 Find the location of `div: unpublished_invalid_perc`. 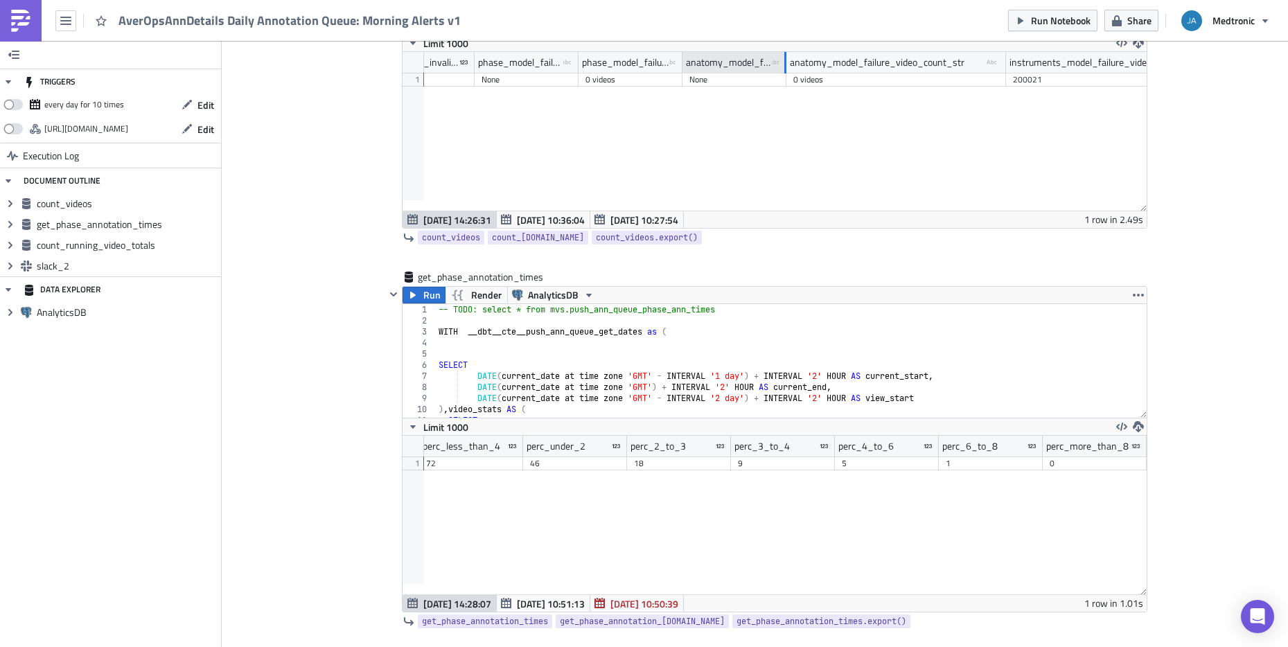

div: unpublished_invalid_perc is located at coordinates (417, 62).